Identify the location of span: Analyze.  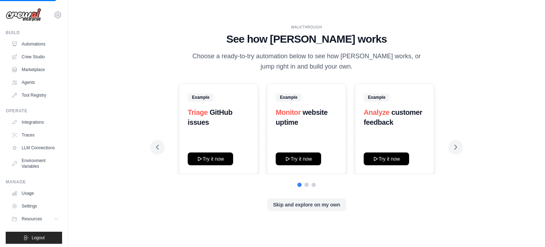
(376, 112).